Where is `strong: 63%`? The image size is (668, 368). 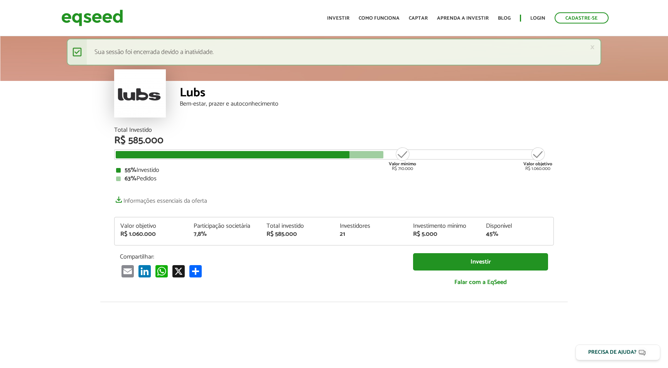 strong: 63% is located at coordinates (130, 178).